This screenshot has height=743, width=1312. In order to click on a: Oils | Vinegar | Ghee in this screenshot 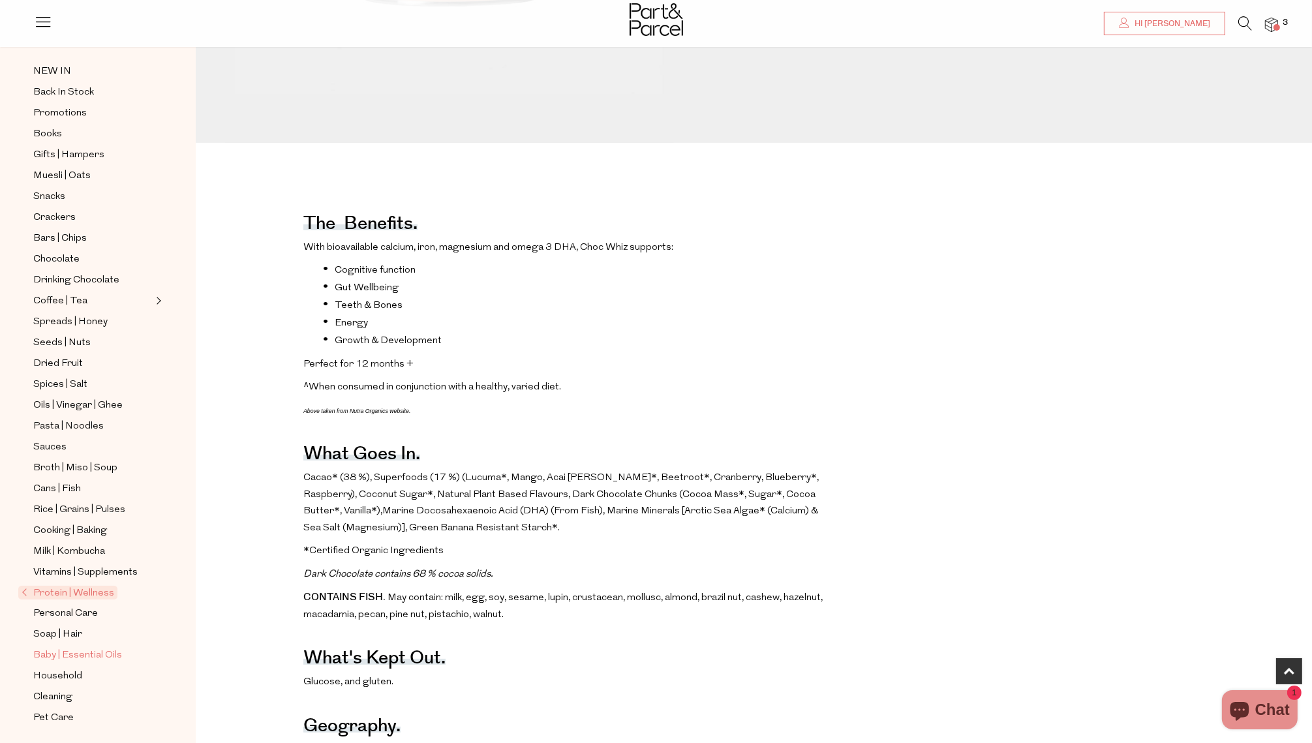, I will do `click(93, 405)`.